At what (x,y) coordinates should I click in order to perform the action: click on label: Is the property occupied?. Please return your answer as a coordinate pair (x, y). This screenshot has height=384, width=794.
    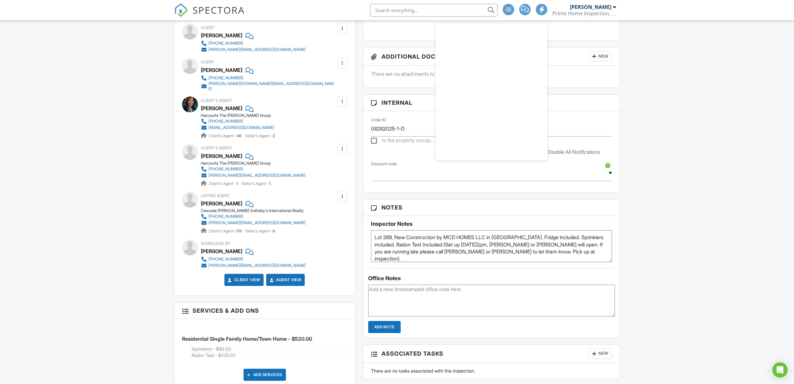
    Looking at the image, I should click on (402, 141).